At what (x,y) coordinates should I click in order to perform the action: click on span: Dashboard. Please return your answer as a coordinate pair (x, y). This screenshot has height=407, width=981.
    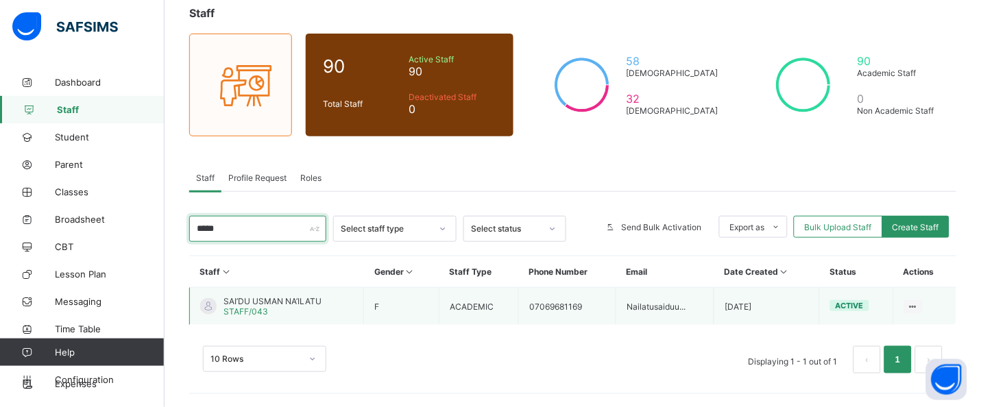
    Looking at the image, I should click on (110, 82).